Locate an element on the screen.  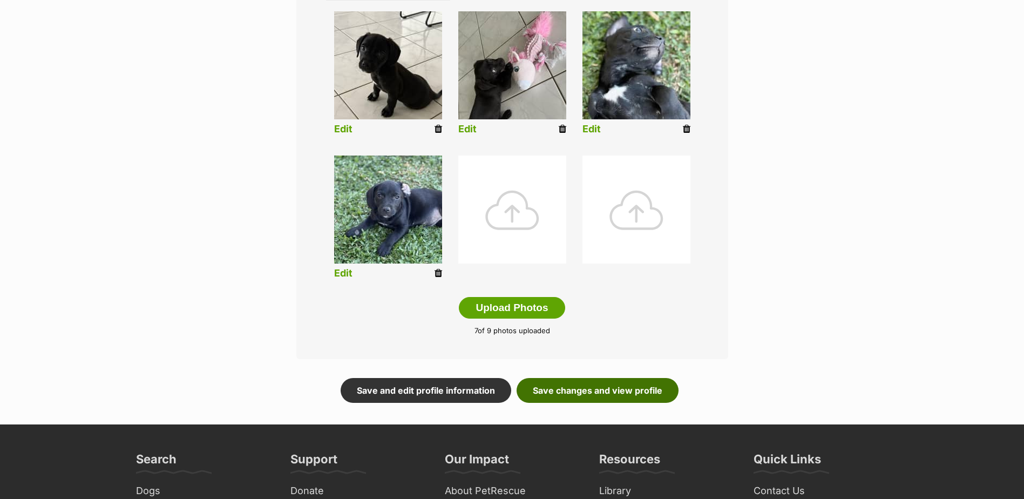
button: Upload Photos is located at coordinates (512, 308).